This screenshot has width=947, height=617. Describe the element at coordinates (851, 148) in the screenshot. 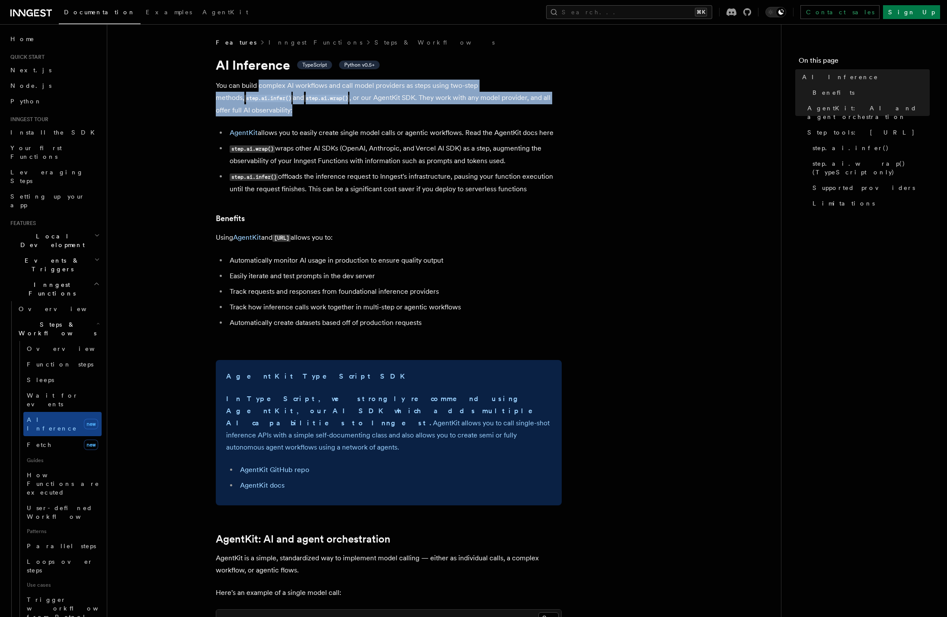

I see `span: step.ai.infer()` at that location.